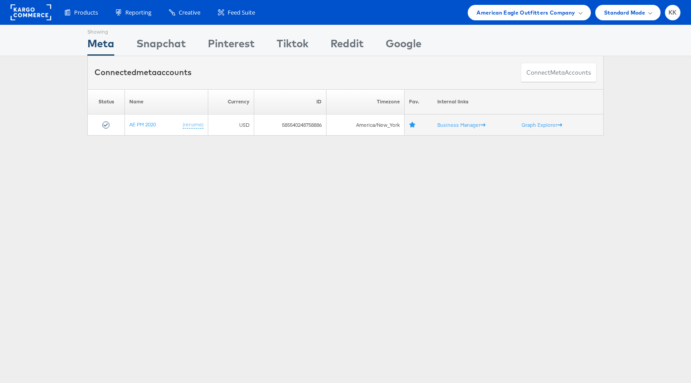 The height and width of the screenshot is (383, 691). What do you see at coordinates (86, 12) in the screenshot?
I see `span: Products` at bounding box center [86, 12].